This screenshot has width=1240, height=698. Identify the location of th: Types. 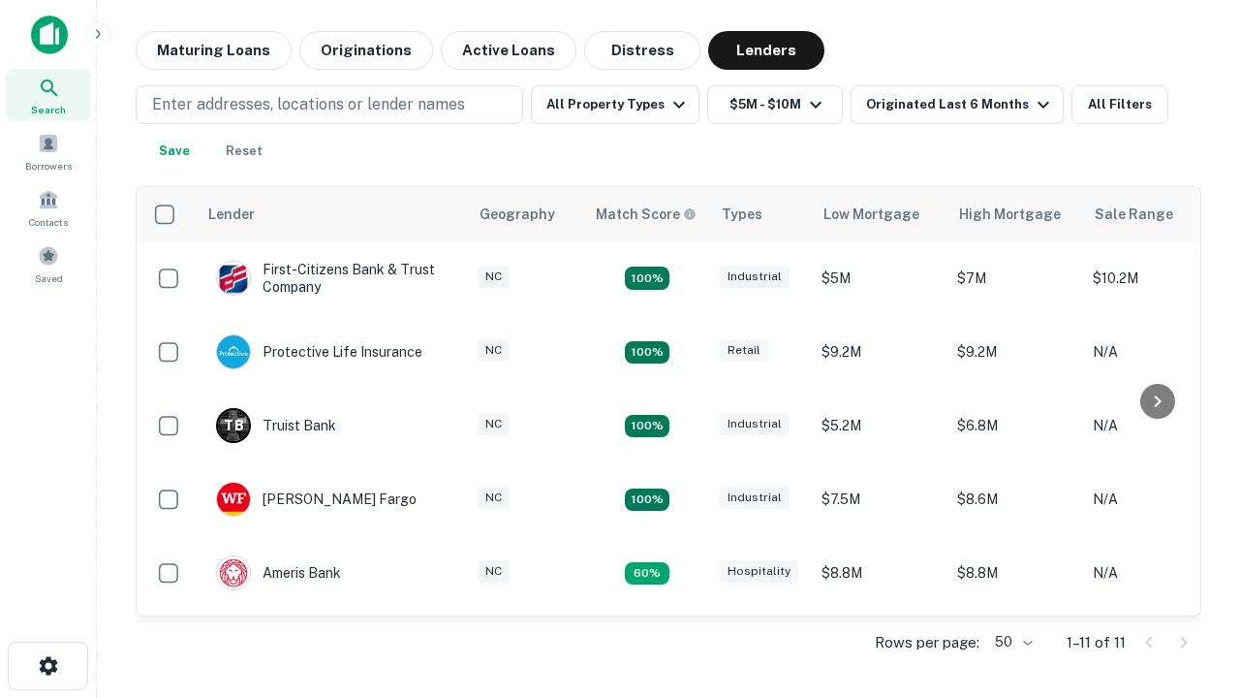
(761, 214).